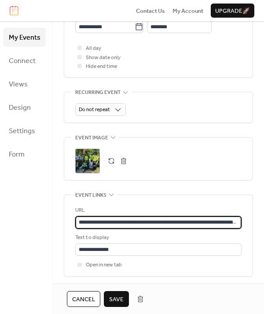 The height and width of the screenshot is (314, 264). Describe the element at coordinates (84, 299) in the screenshot. I see `span: Cancel` at that location.